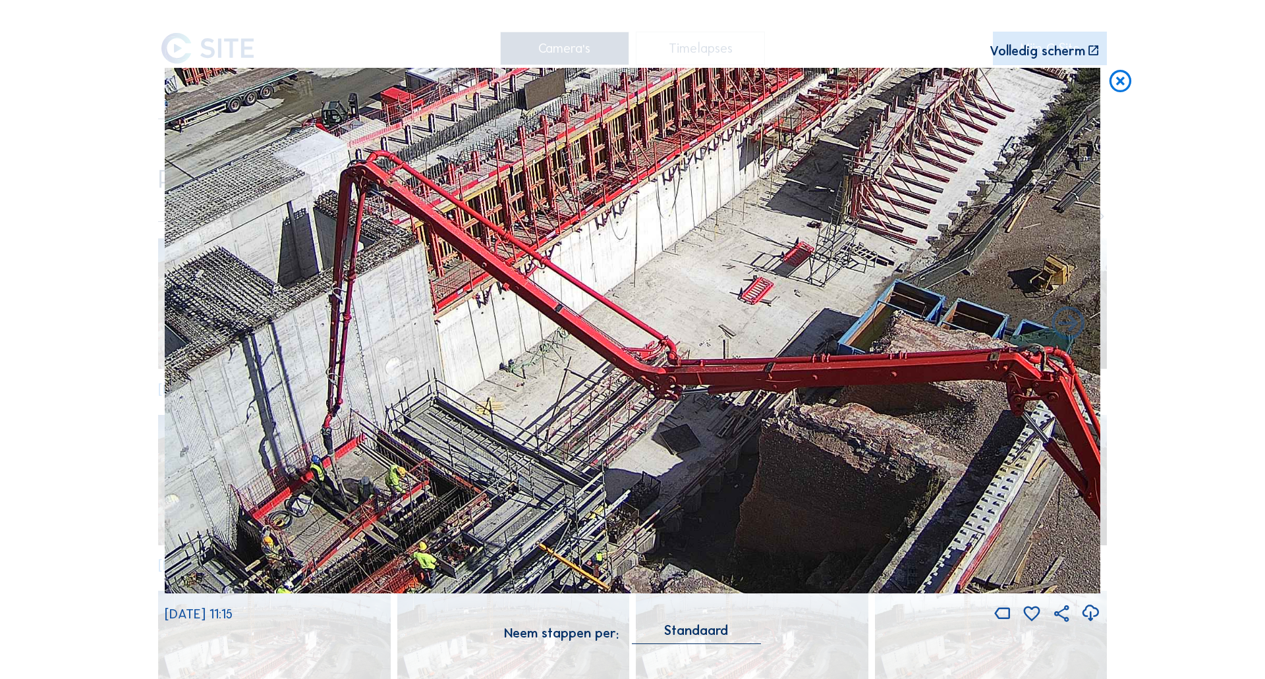 This screenshot has width=1265, height=679. Describe the element at coordinates (197, 325) in the screenshot. I see `i: Forward` at that location.